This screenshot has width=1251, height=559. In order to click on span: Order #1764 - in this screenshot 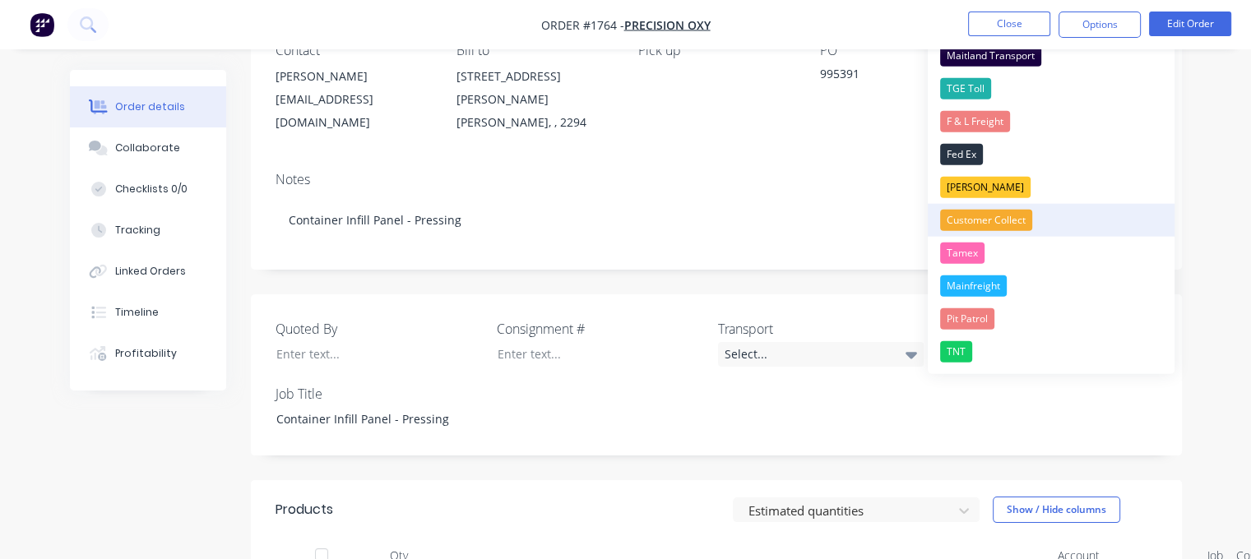, I will do `click(582, 25)`.